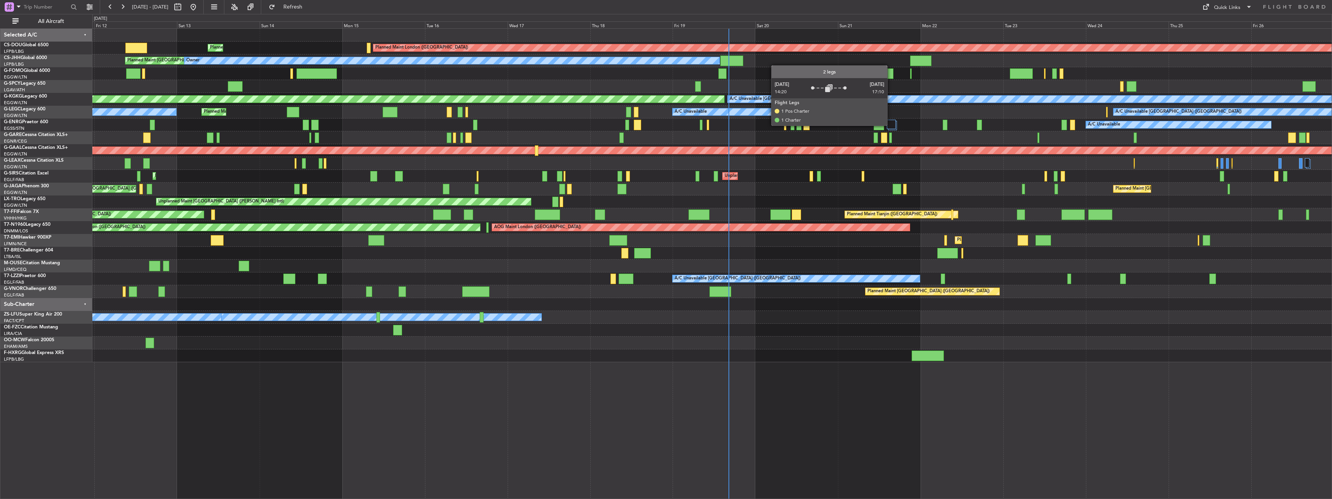  What do you see at coordinates (1210, 25) in the screenshot?
I see `div: Thu 25` at bounding box center [1210, 25].